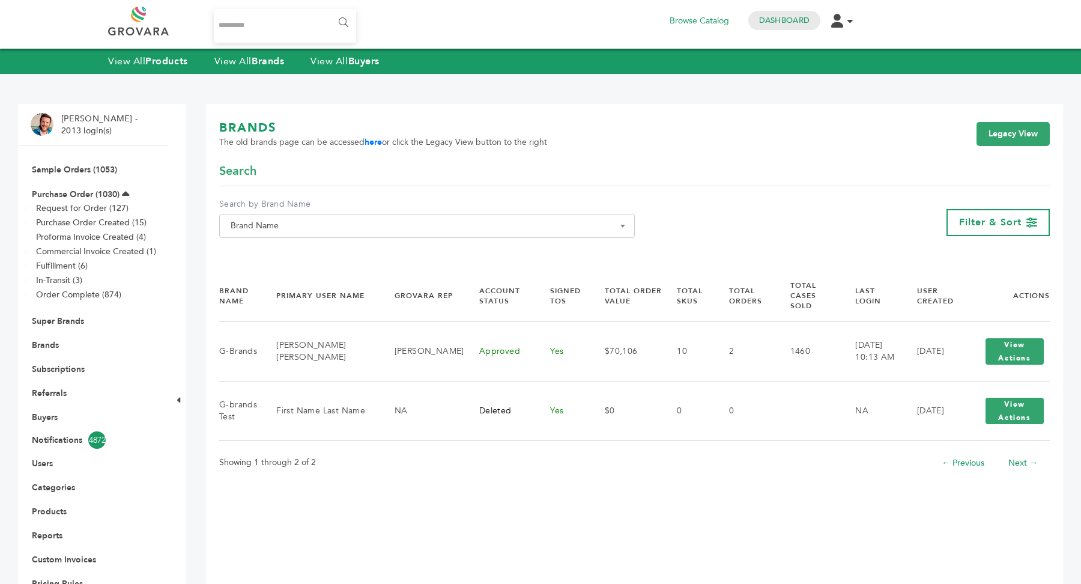 The height and width of the screenshot is (584, 1081). I want to click on strong: Products, so click(166, 61).